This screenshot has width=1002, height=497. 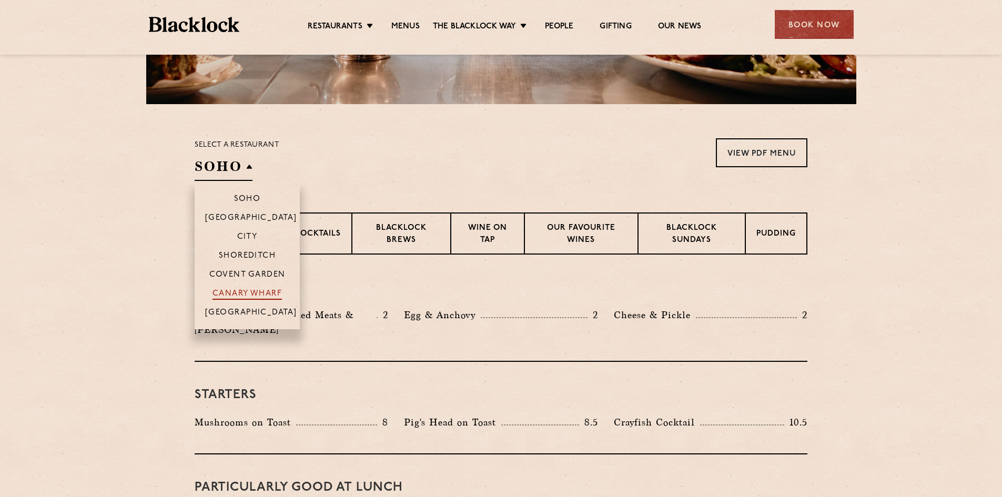 I want to click on p: Select a restaurant, so click(x=237, y=145).